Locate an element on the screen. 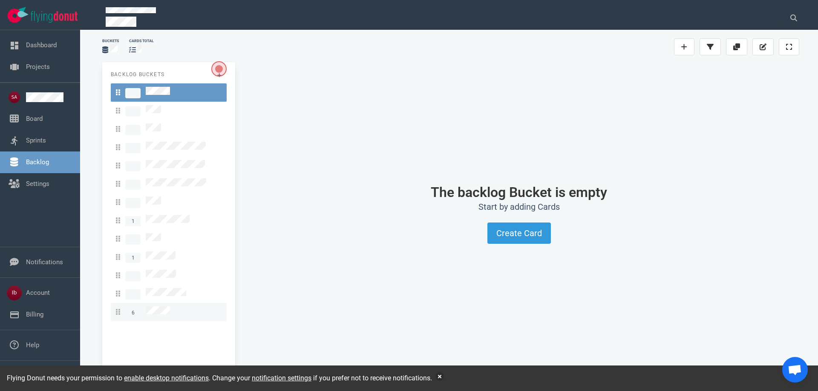  button: Open the dialog is located at coordinates (219, 69).